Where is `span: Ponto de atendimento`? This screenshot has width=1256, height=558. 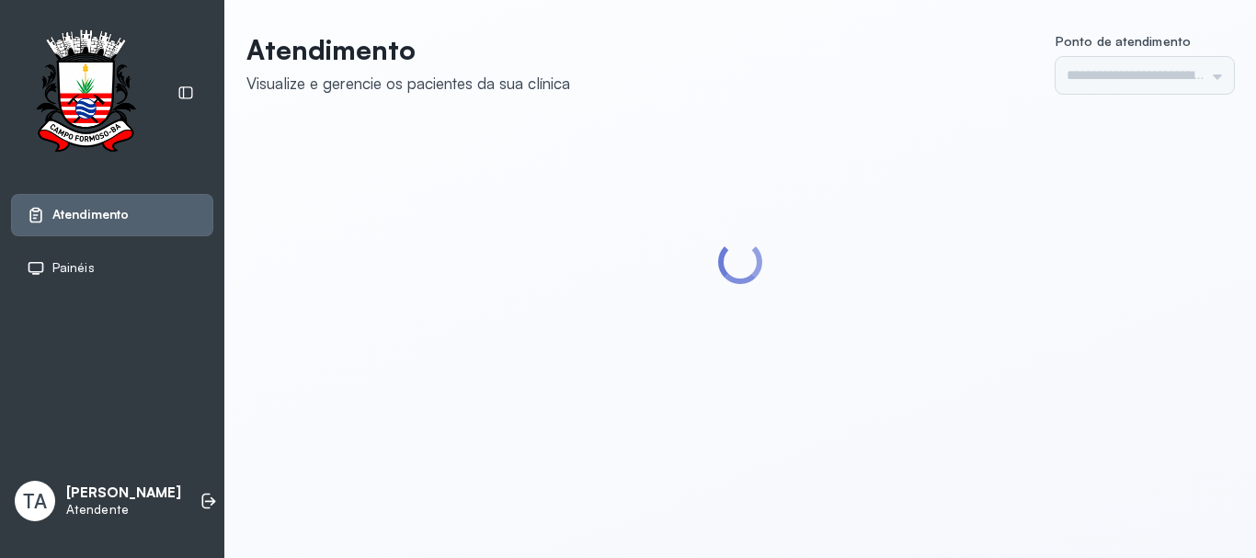 span: Ponto de atendimento is located at coordinates (1122, 40).